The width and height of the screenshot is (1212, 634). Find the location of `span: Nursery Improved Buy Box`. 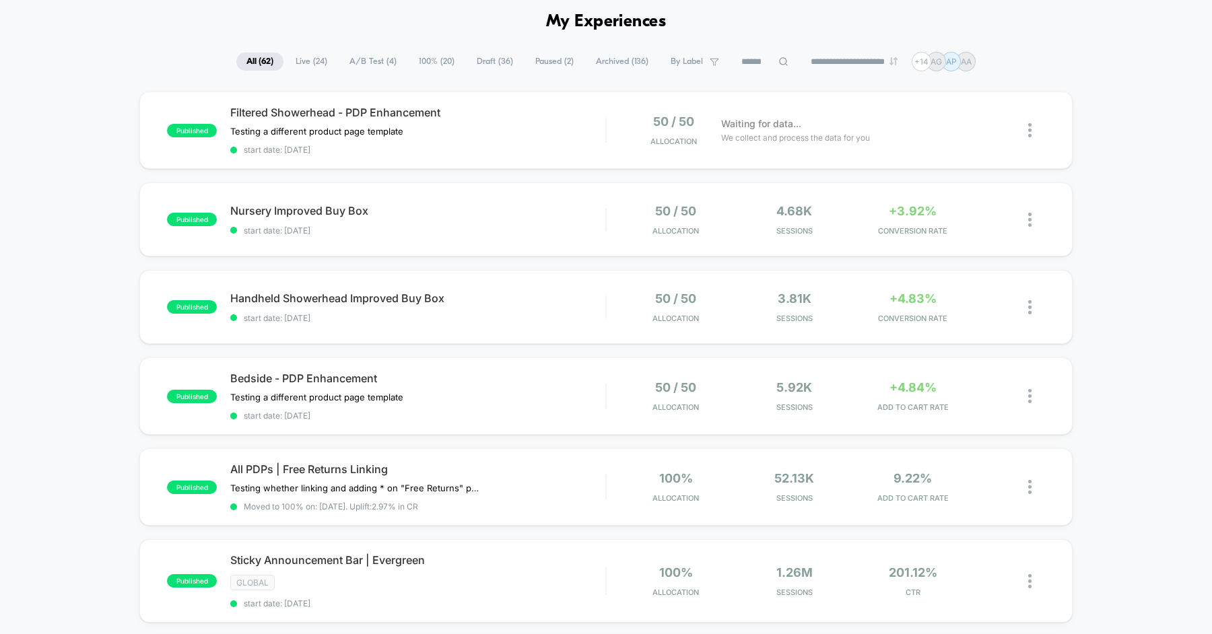

span: Nursery Improved Buy Box is located at coordinates (418, 211).